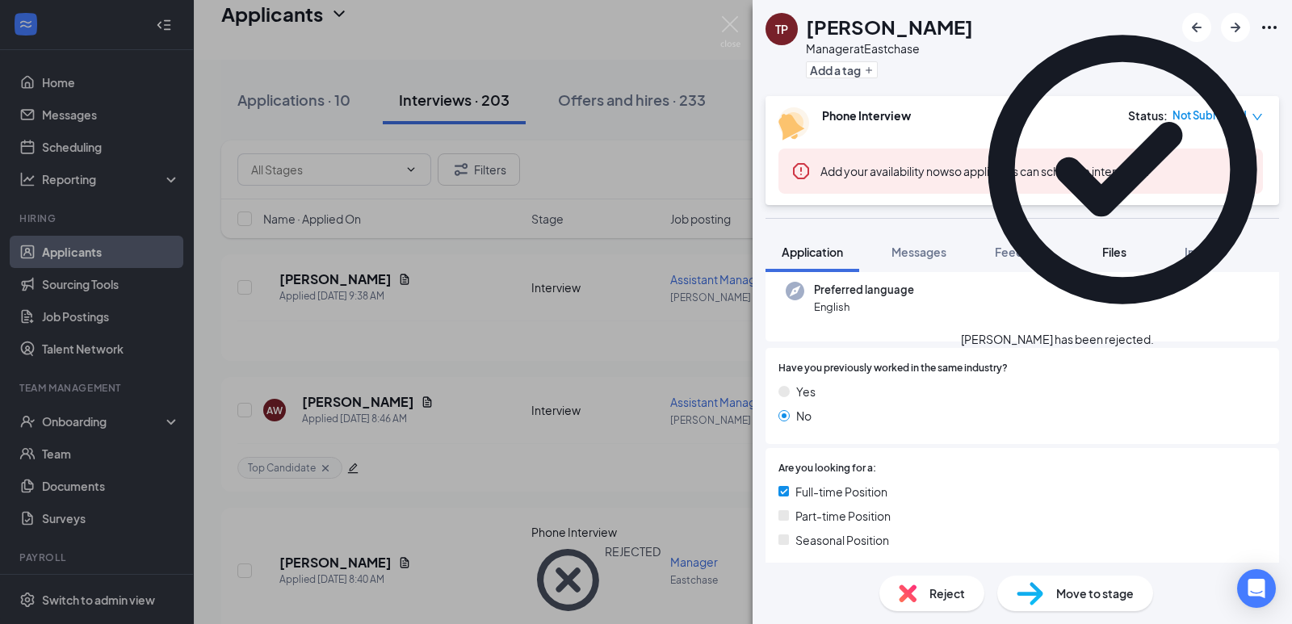  I want to click on span: Are you looking for a:, so click(827, 468).